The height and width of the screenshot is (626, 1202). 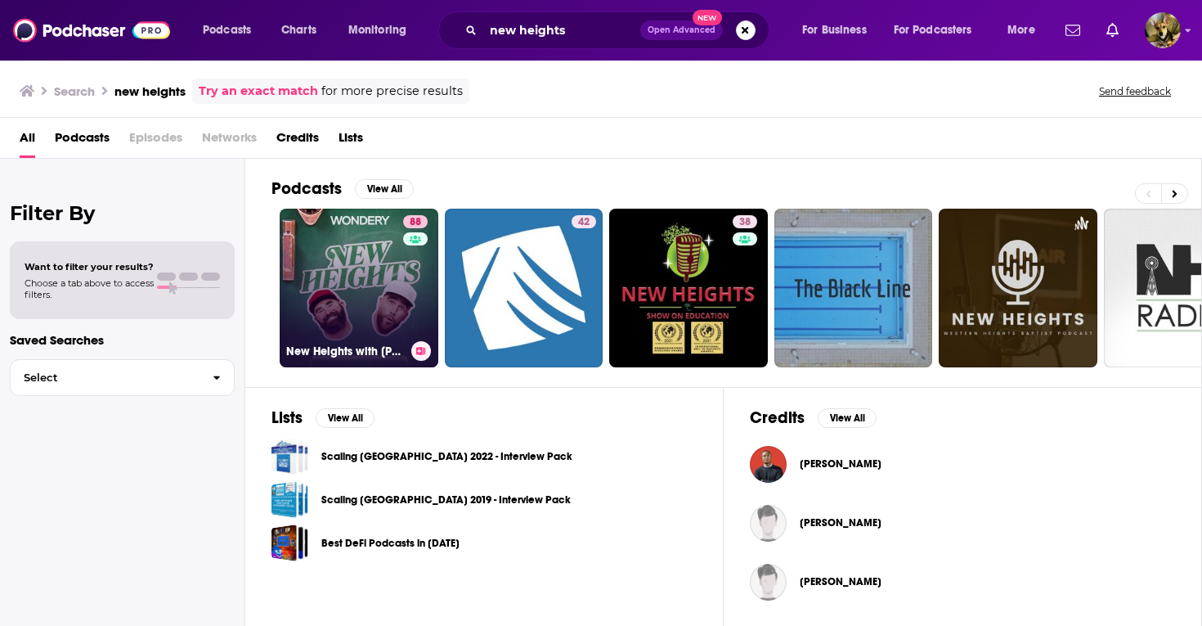 I want to click on a: Lists, so click(x=351, y=141).